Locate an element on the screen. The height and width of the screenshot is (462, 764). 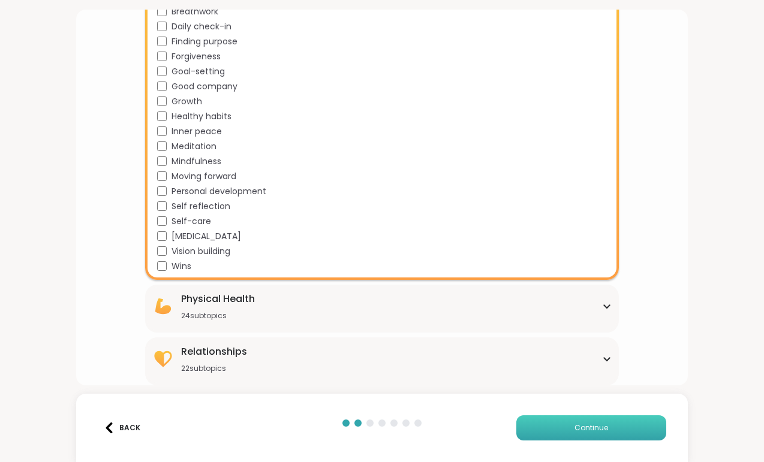
span: Goal-setting is located at coordinates (198, 71).